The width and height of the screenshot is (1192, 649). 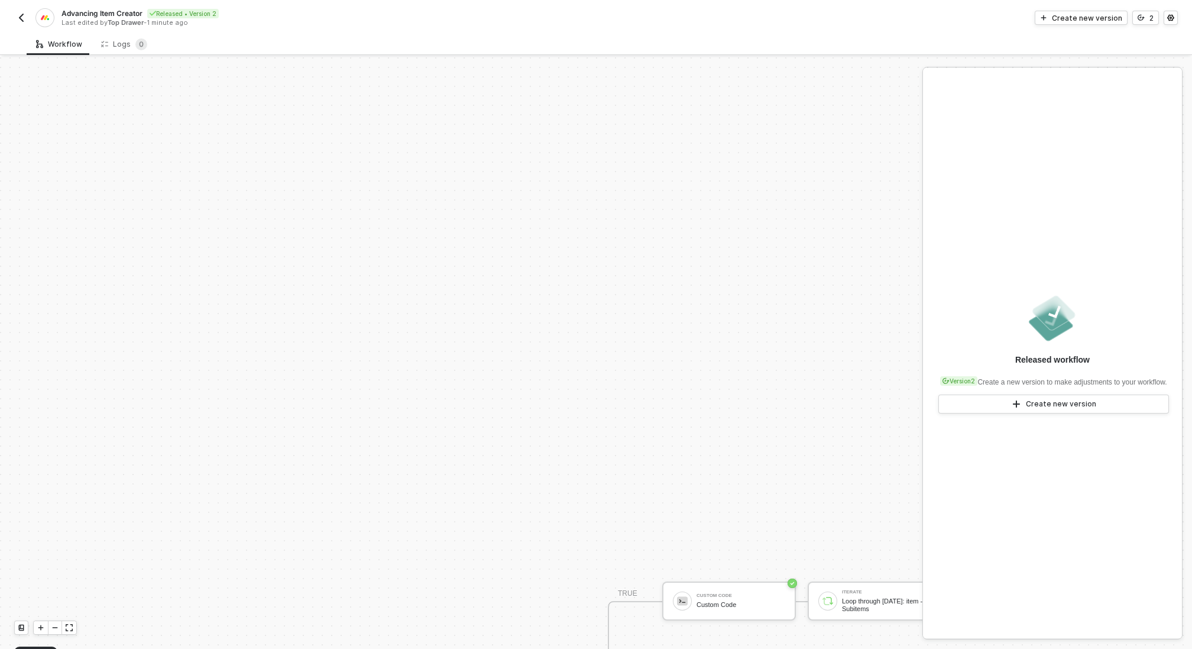 I want to click on div: Last edited by - 1 minute ago, so click(x=328, y=22).